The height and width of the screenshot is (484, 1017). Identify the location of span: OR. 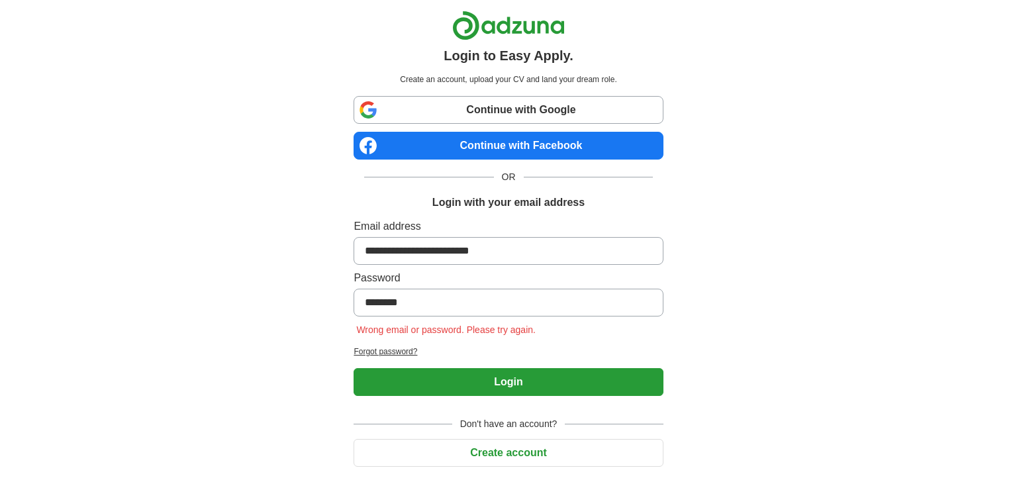
(509, 177).